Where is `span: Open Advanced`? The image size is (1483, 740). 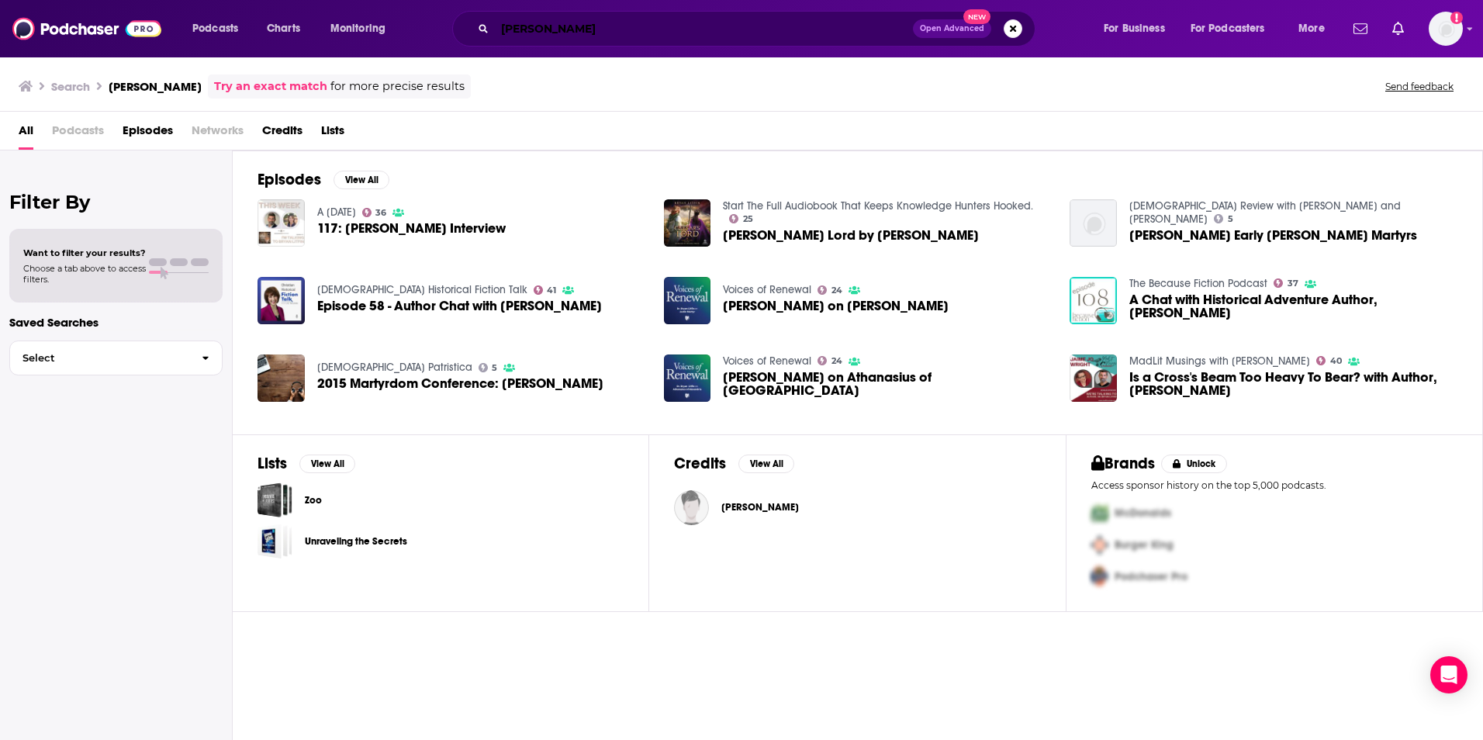
span: Open Advanced is located at coordinates (952, 29).